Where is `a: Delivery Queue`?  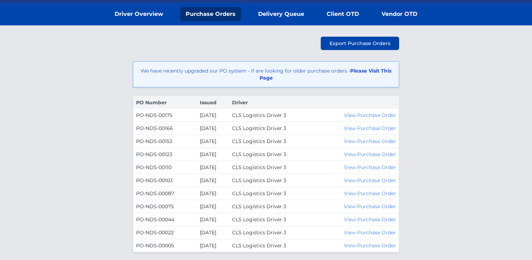 a: Delivery Queue is located at coordinates (281, 14).